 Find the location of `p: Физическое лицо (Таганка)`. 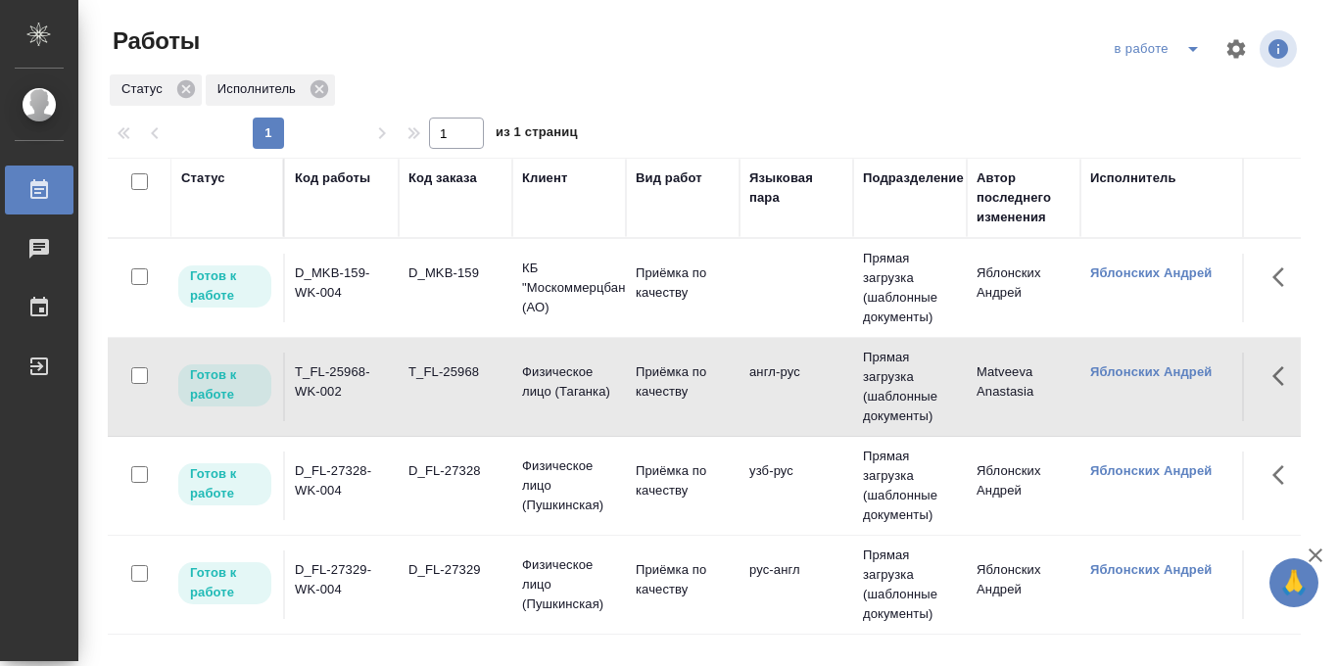

p: Физическое лицо (Таганка) is located at coordinates (569, 382).